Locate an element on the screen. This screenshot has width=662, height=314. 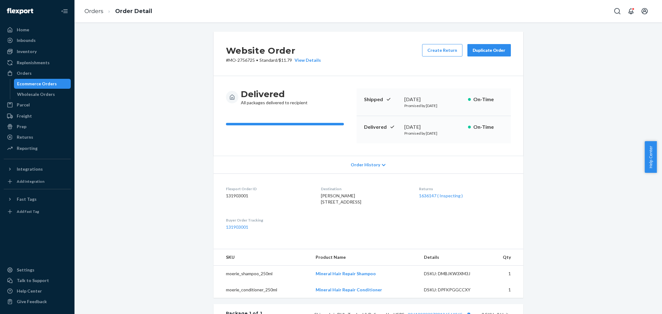
a: Talk to Support is located at coordinates (37, 280).